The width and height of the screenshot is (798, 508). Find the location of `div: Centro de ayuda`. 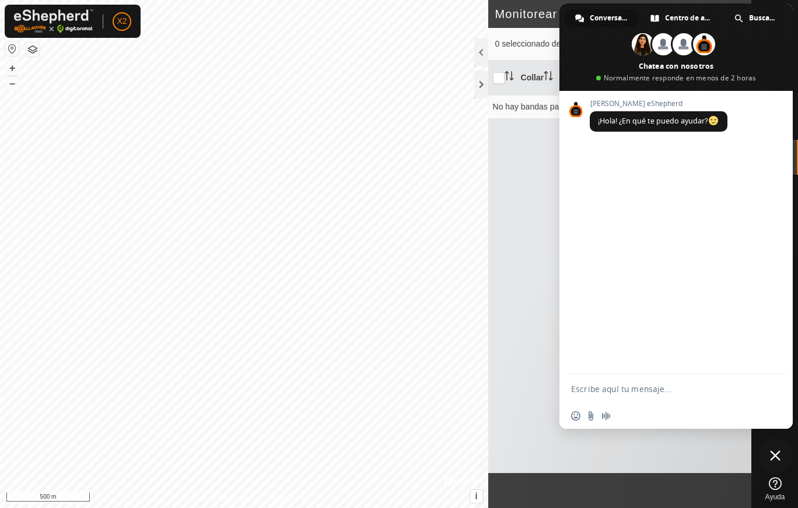

div: Centro de ayuda is located at coordinates (681, 18).